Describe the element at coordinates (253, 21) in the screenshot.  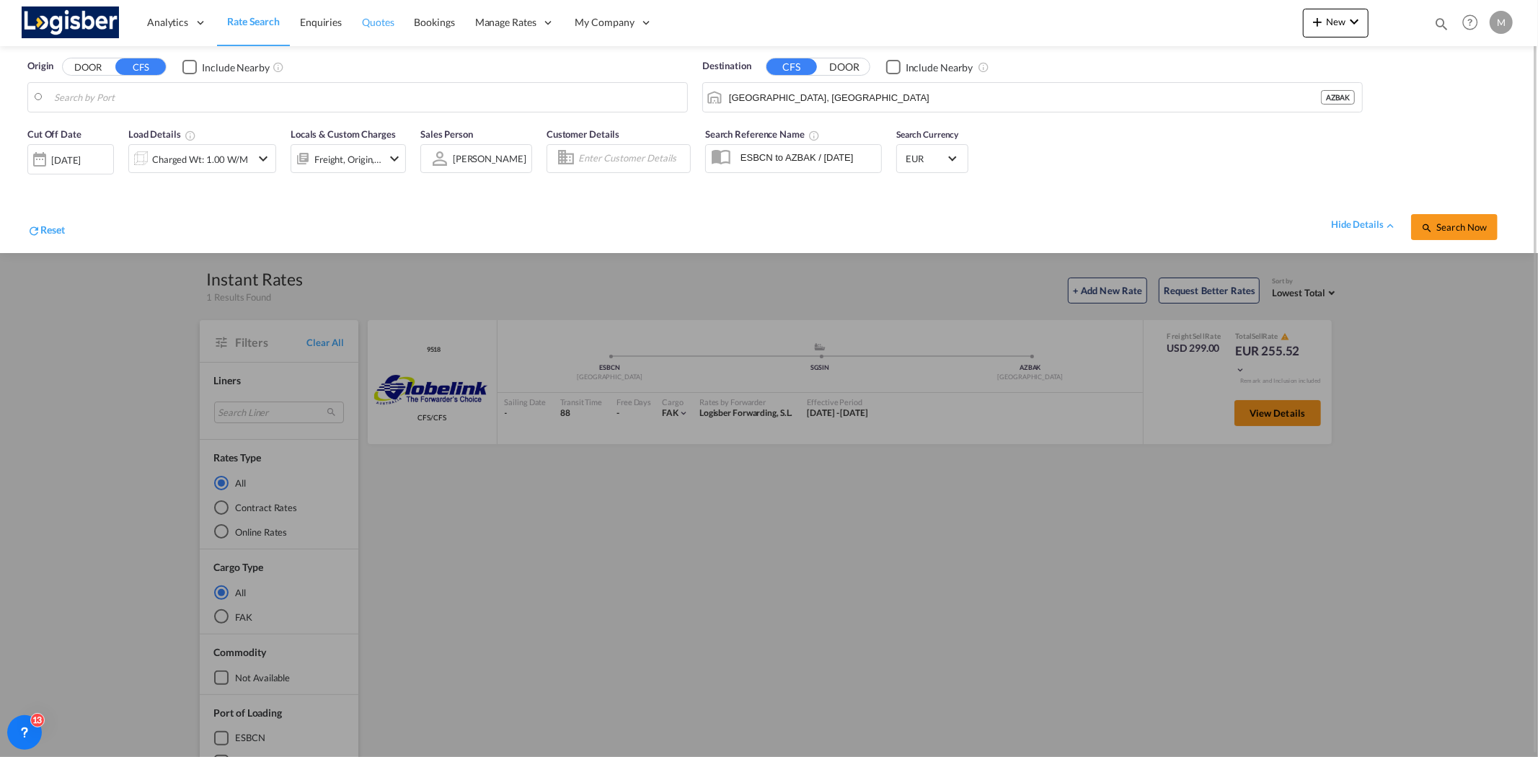
I see `span: Rate Search` at that location.